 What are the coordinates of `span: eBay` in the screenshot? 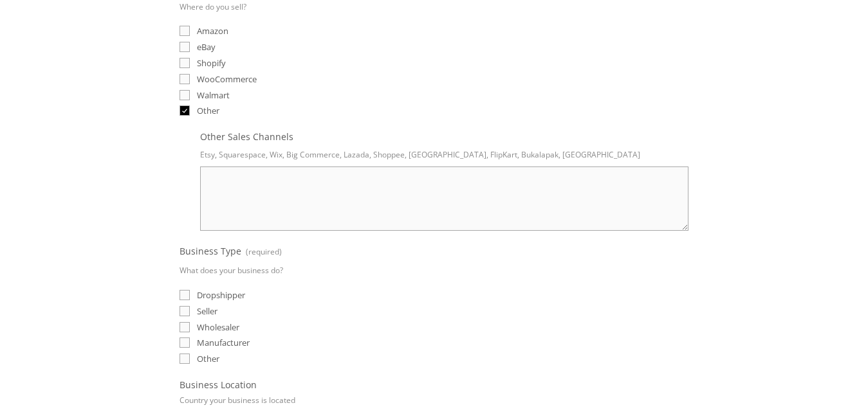 It's located at (206, 47).